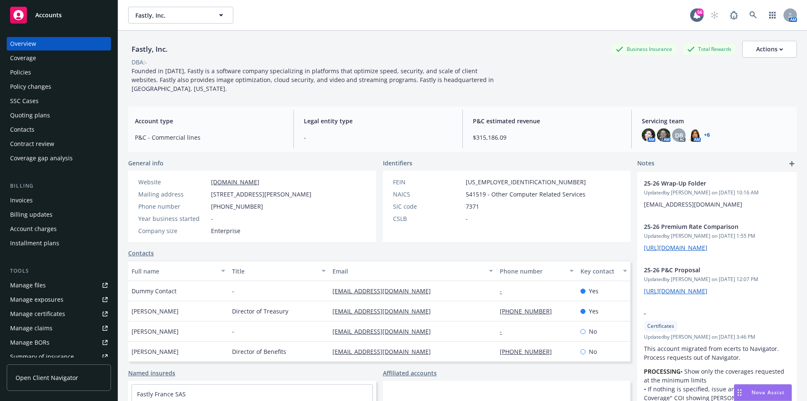 This screenshot has height=401, width=807. I want to click on span: 25-26 P&C Proposal, so click(706, 269).